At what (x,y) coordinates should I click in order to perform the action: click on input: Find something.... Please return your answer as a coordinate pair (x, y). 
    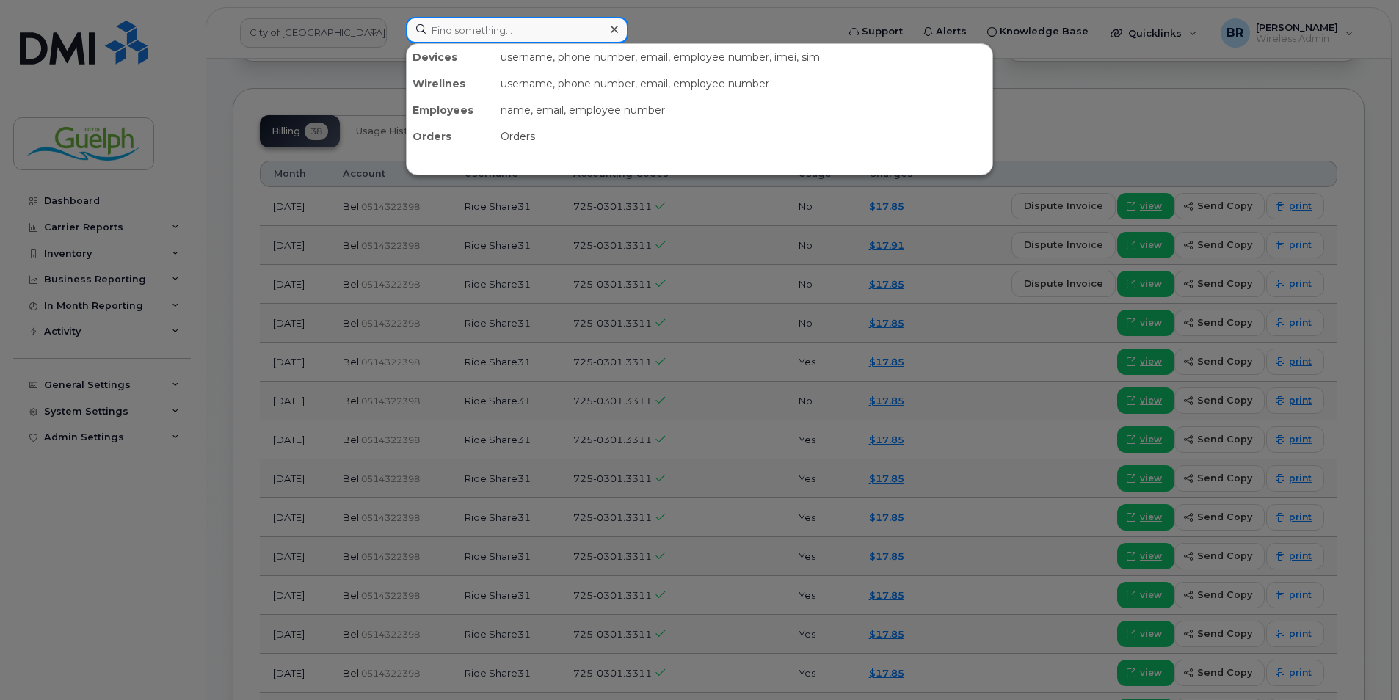
    Looking at the image, I should click on (517, 30).